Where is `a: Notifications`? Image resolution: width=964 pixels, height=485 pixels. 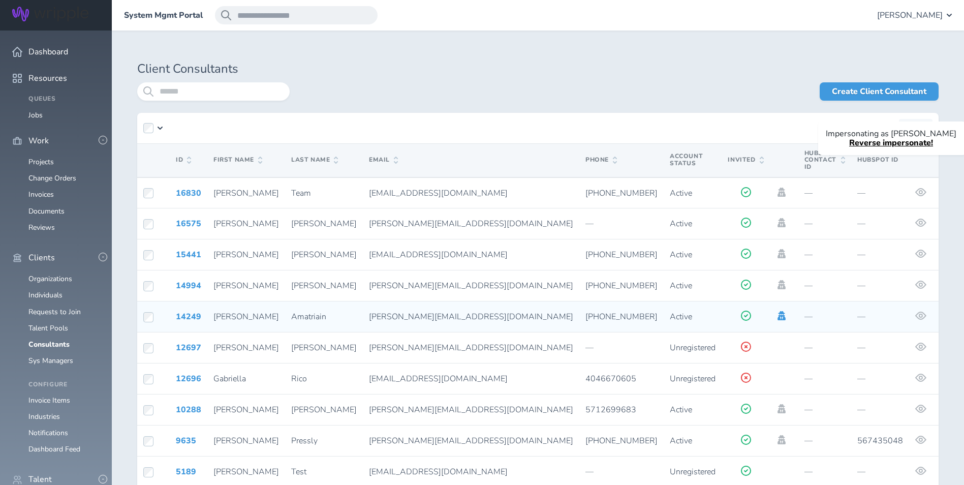 a: Notifications is located at coordinates (48, 432).